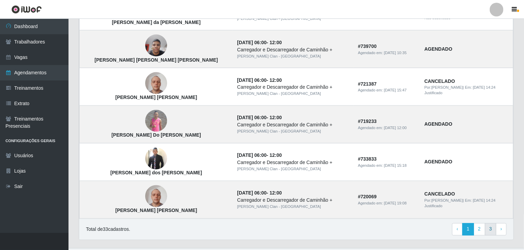  Describe the element at coordinates (479, 229) in the screenshot. I see `a: 2` at that location.